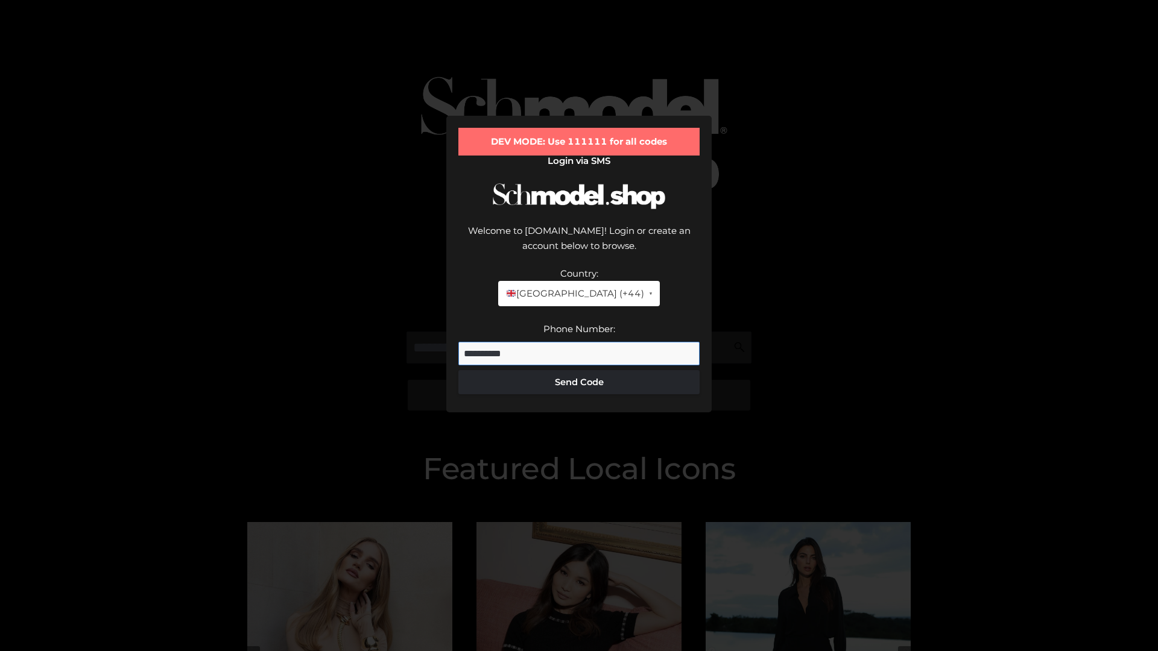 The image size is (1158, 651). What do you see at coordinates (579, 196) in the screenshot?
I see `img: Schmodel Logo` at bounding box center [579, 196].